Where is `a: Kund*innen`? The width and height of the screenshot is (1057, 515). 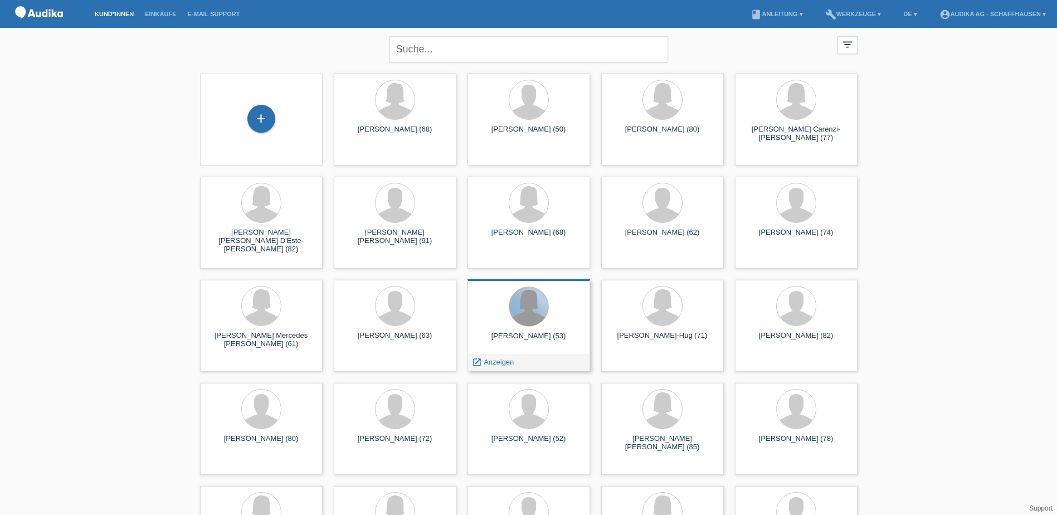 a: Kund*innen is located at coordinates (114, 14).